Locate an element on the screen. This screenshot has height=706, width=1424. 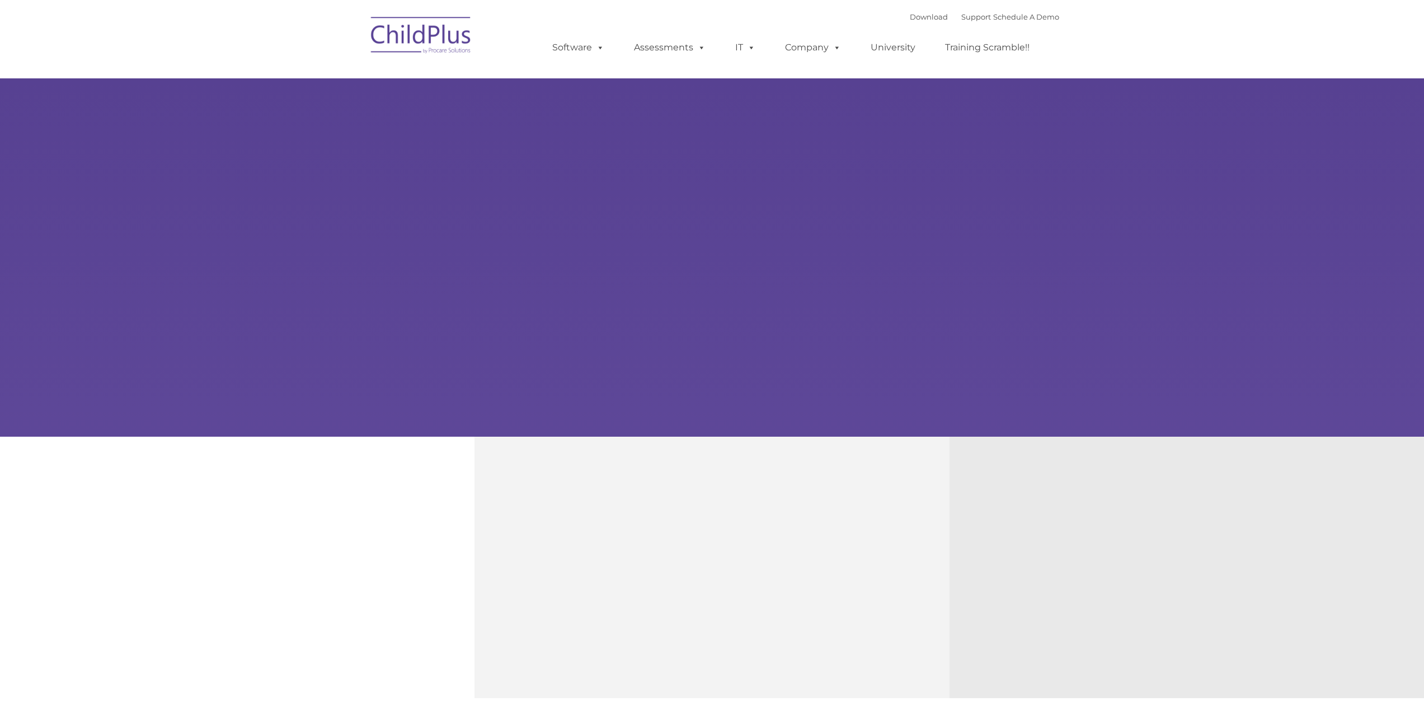
a: Support is located at coordinates (976, 17).